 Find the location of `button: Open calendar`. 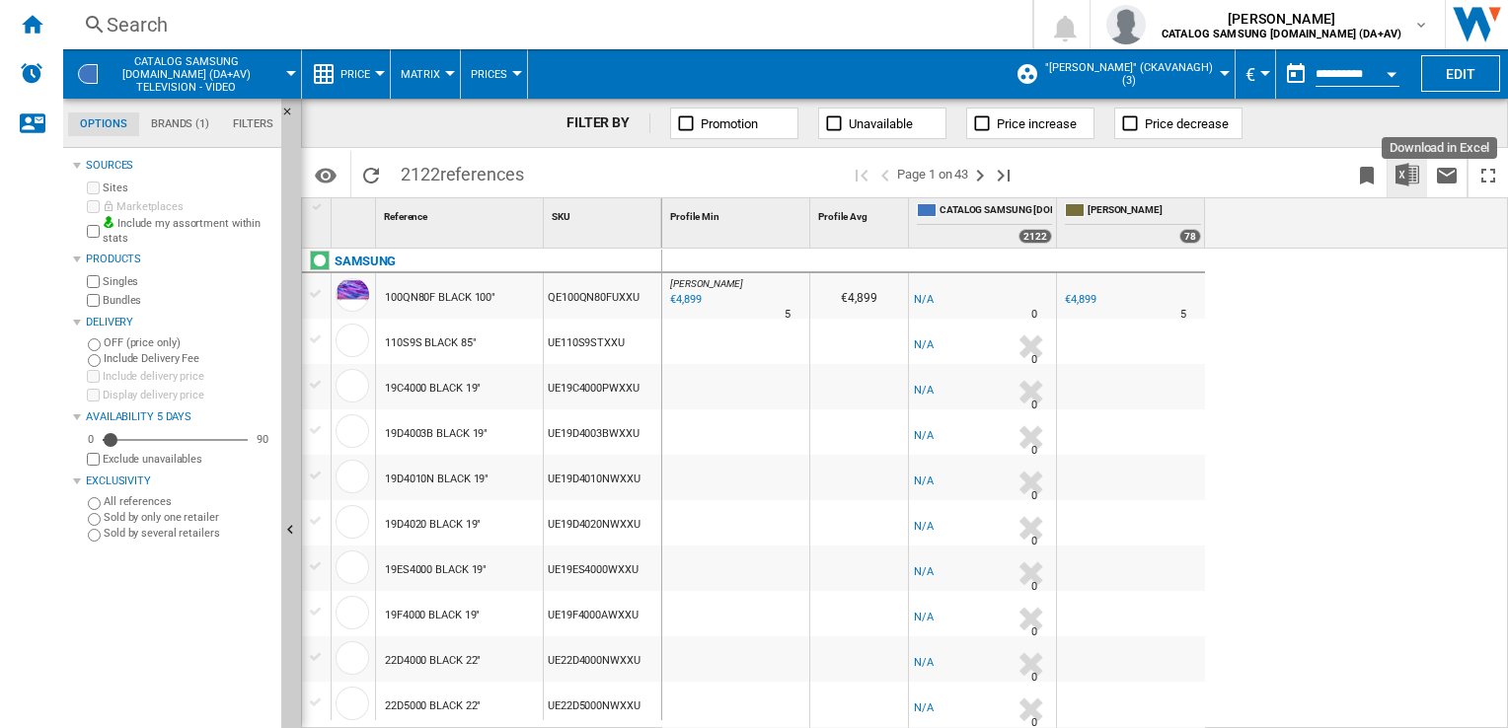

button: Open calendar is located at coordinates (1391, 71).